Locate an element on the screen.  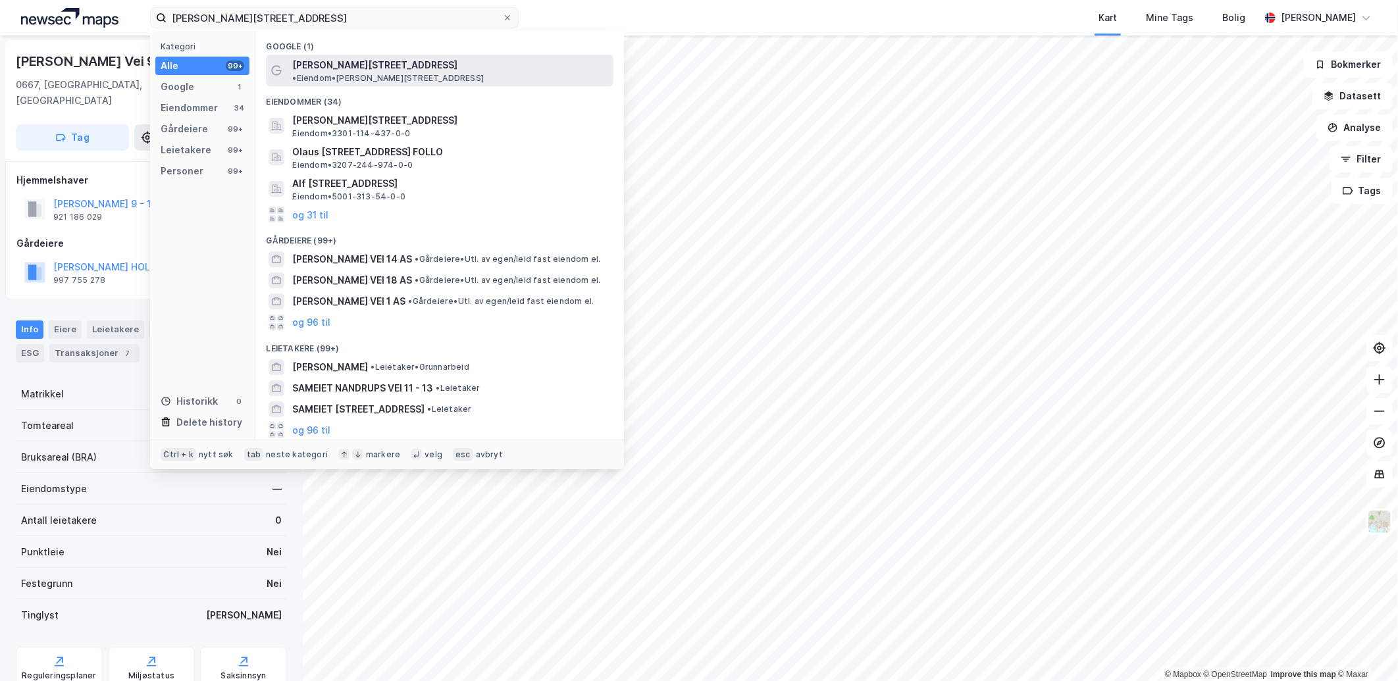
div: Bolig is located at coordinates (1234, 18).